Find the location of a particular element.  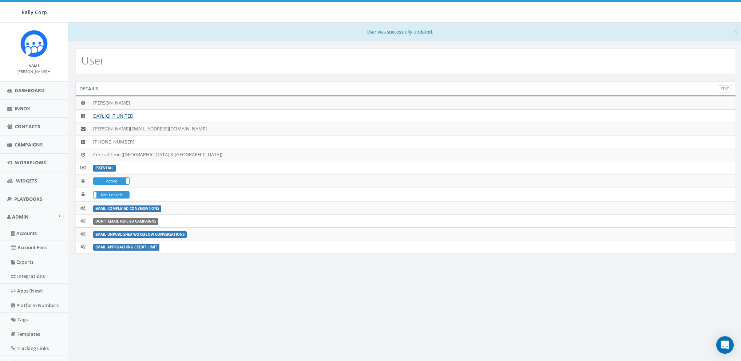

label: ESSENTIAL is located at coordinates (104, 168).